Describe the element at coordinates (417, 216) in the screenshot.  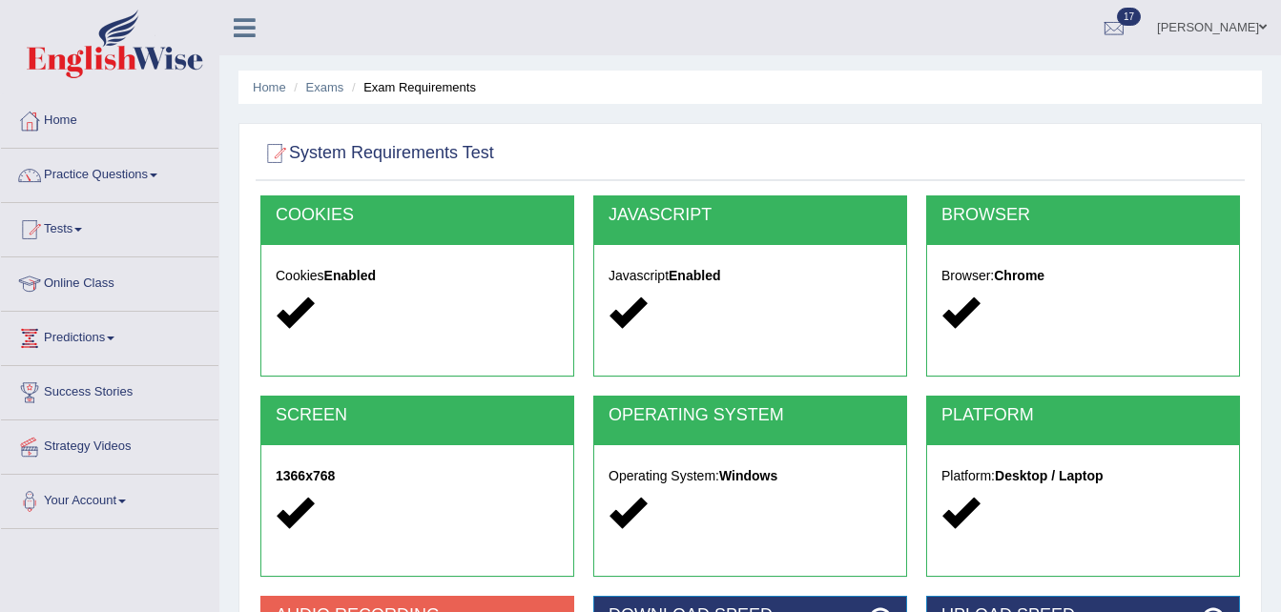
I see `h2: COOKIES` at that location.